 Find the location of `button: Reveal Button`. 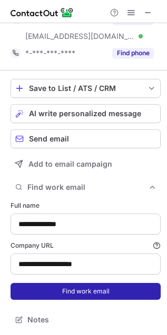

button: Reveal Button is located at coordinates (132, 53).